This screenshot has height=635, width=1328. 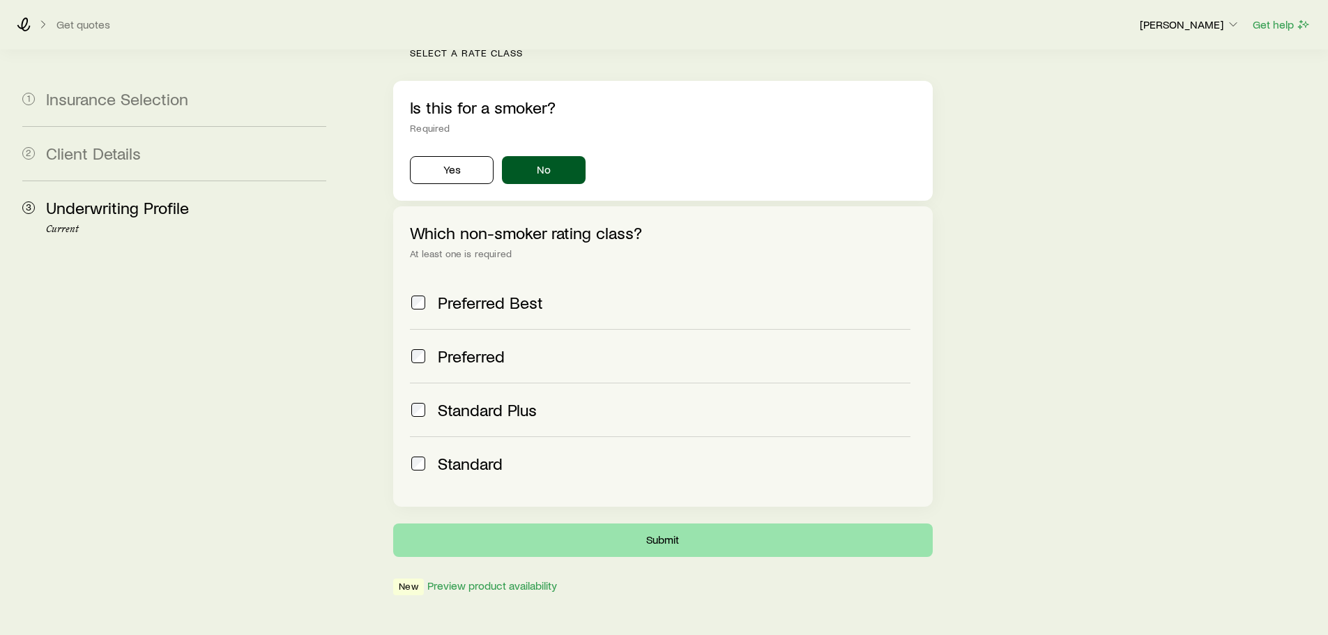 What do you see at coordinates (418, 410) in the screenshot?
I see `input: Standard Plus` at bounding box center [418, 410].